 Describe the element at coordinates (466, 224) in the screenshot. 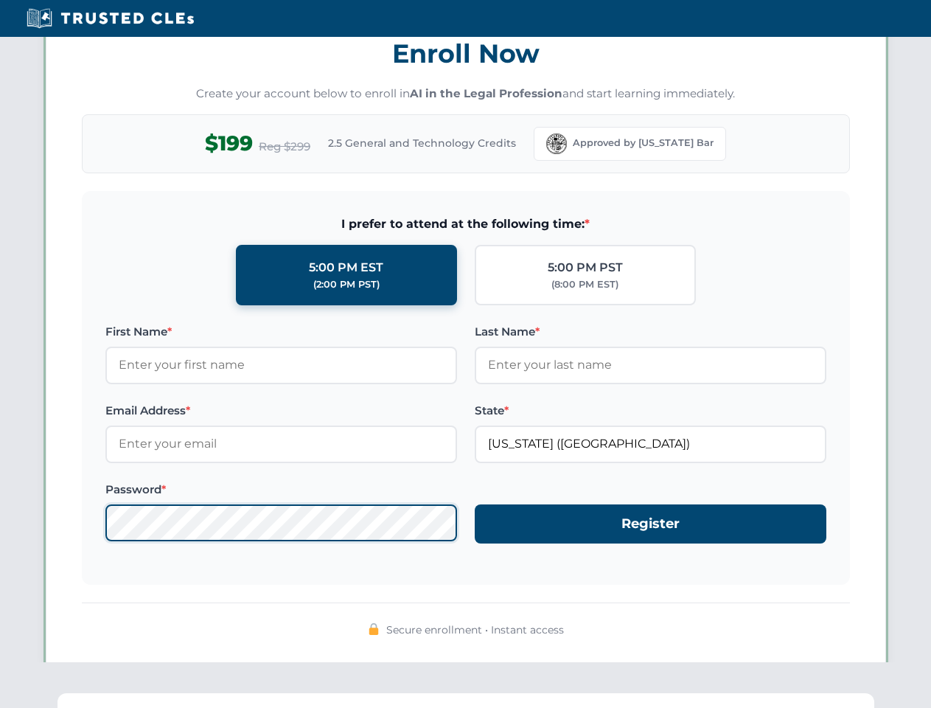

I see `span: I prefer to attend at the following time:` at that location.